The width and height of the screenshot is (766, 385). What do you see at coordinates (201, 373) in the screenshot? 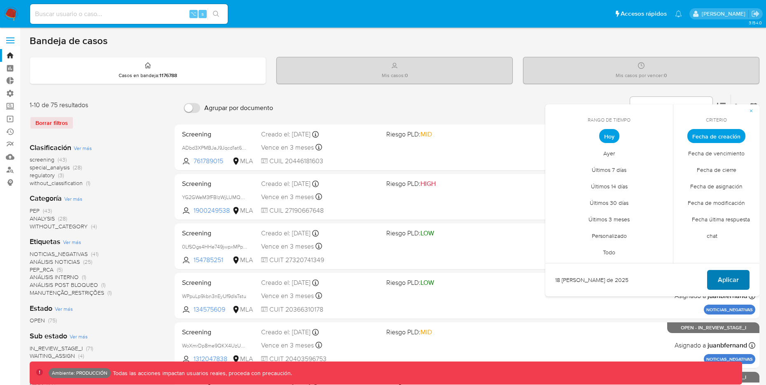
I see `p: Todas las acciones impactan usuarios reales, proceda con precaución.` at bounding box center [201, 373].